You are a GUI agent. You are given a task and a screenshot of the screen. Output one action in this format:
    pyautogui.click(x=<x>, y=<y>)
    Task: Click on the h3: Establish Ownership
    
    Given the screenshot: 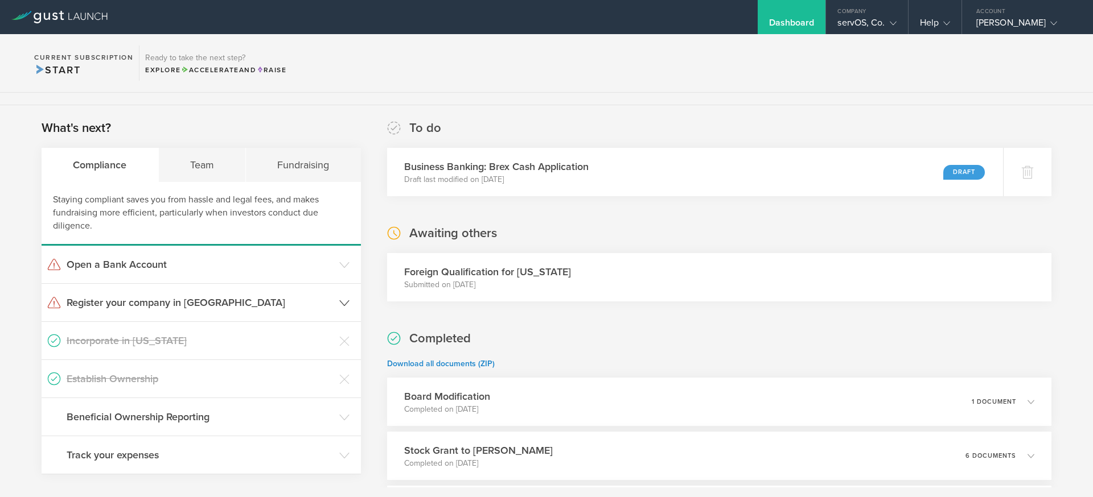 What is the action you would take?
    pyautogui.click(x=200, y=379)
    